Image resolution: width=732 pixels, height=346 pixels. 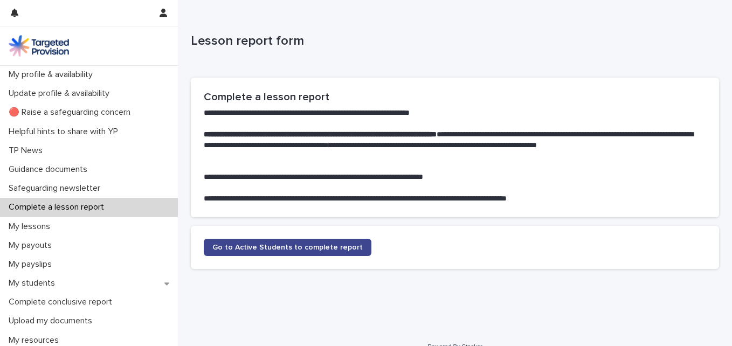 What do you see at coordinates (57, 188) in the screenshot?
I see `p: Safeguarding newsletter` at bounding box center [57, 188].